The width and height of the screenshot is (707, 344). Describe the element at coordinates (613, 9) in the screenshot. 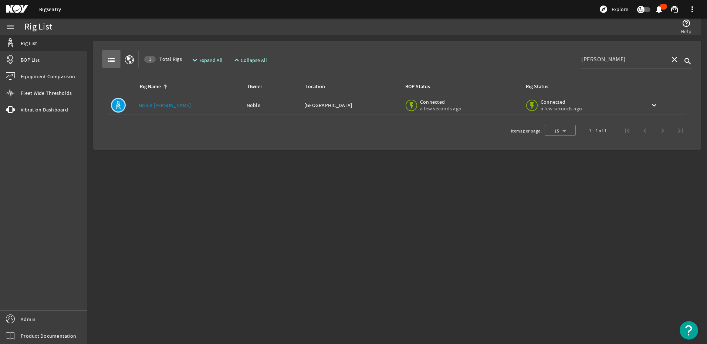

I see `button: Explore` at that location.